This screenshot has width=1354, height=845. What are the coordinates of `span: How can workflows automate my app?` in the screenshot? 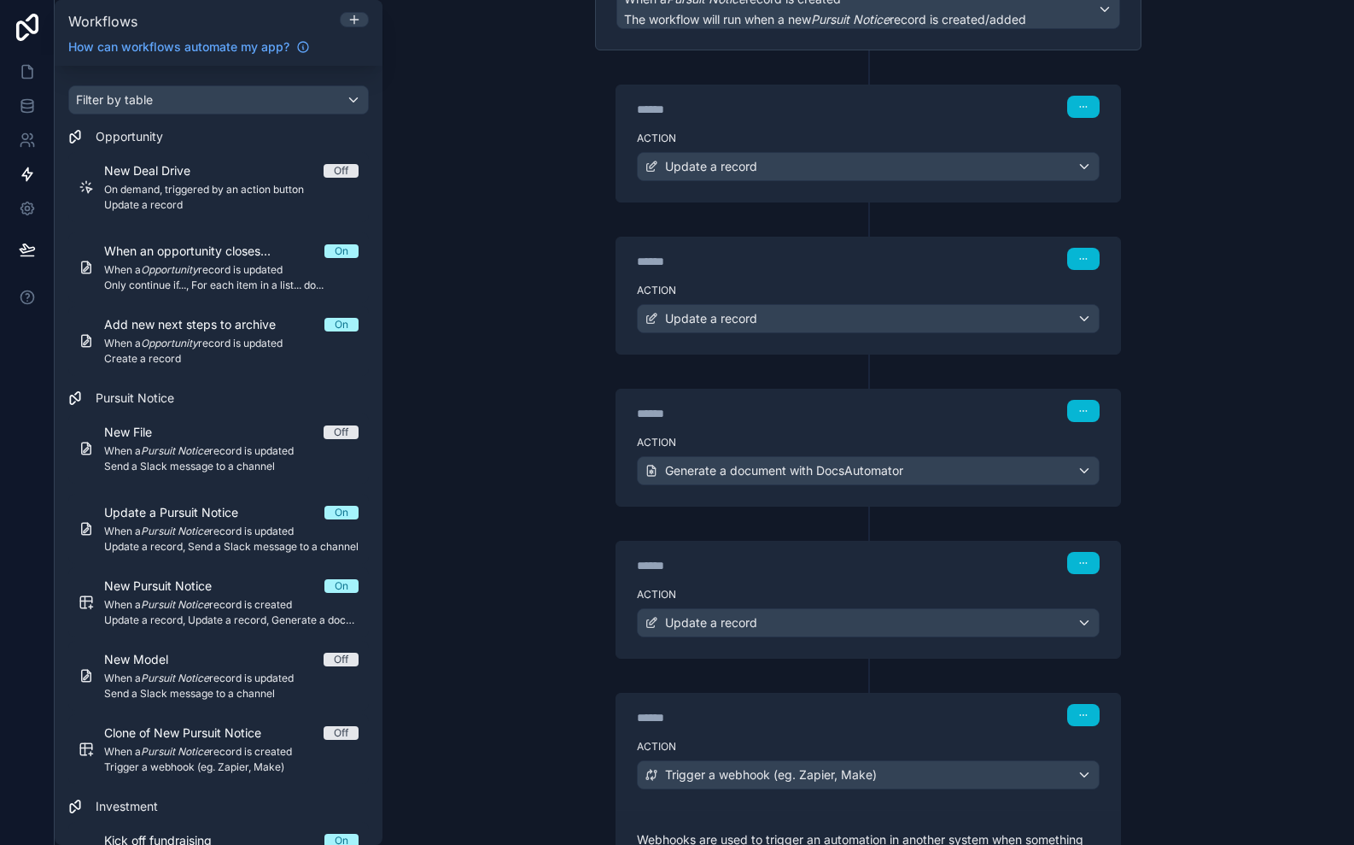 It's located at (178, 47).